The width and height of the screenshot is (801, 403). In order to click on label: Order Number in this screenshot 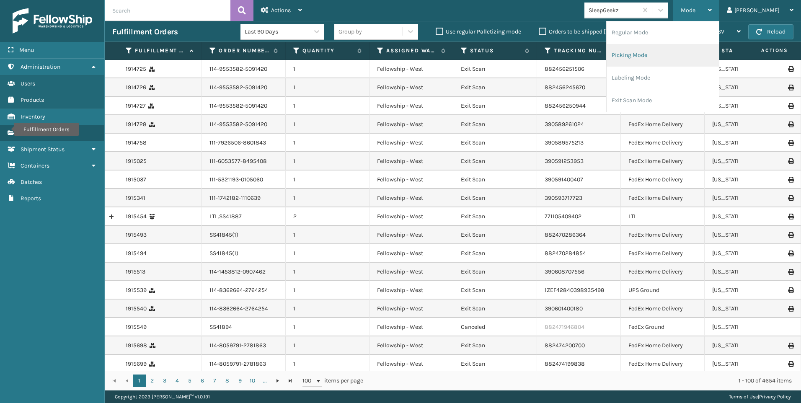, I will do `click(244, 51)`.